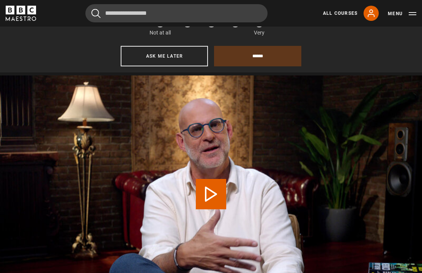  I want to click on svg: BBC Maestro, so click(21, 13).